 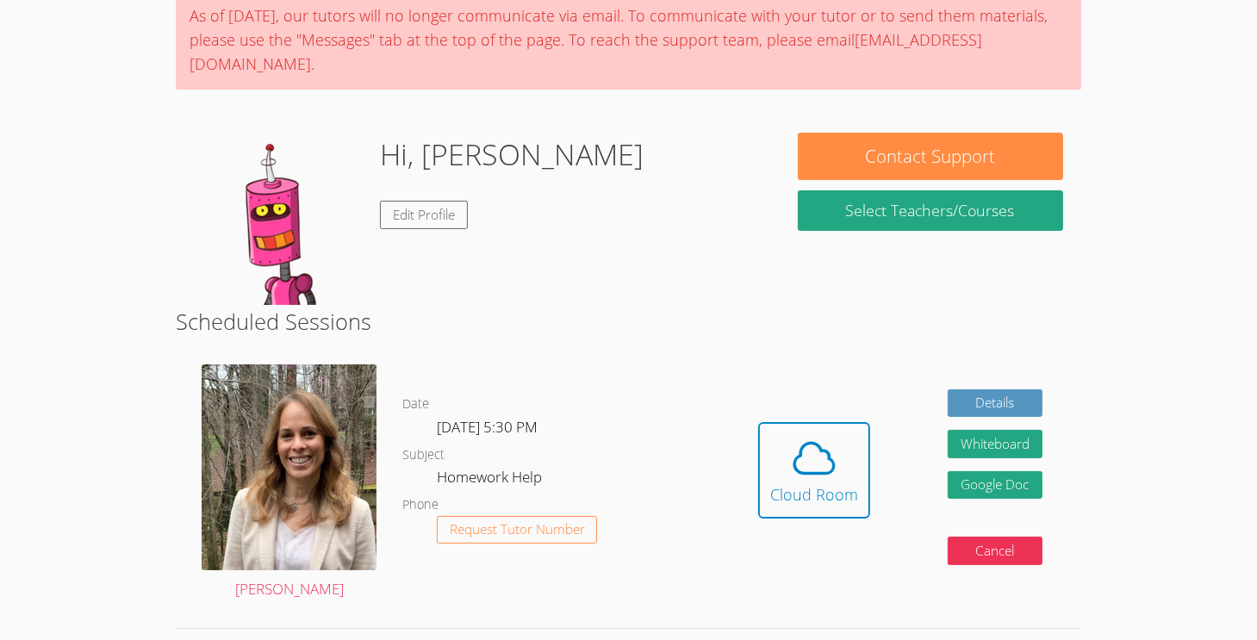 I want to click on a: Select Teachers/Courses, so click(x=930, y=210).